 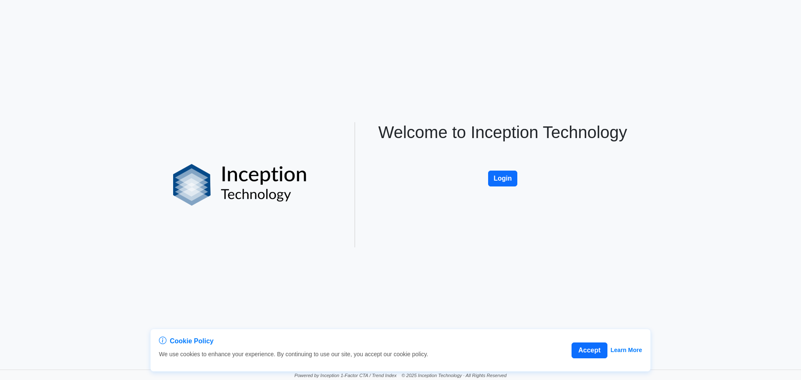 I want to click on img: logo%20black.png, so click(x=240, y=185).